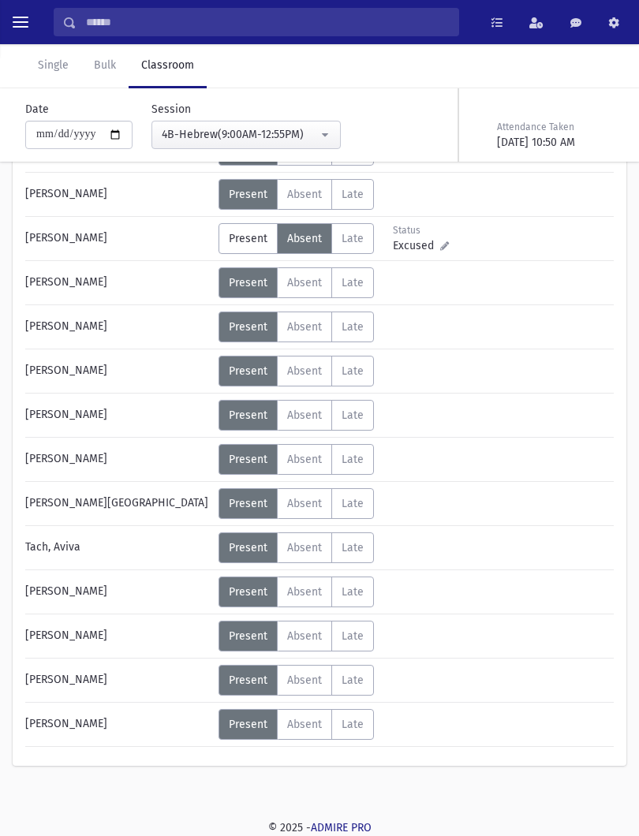 Image resolution: width=639 pixels, height=836 pixels. Describe the element at coordinates (37, 109) in the screenshot. I see `label: Date` at that location.